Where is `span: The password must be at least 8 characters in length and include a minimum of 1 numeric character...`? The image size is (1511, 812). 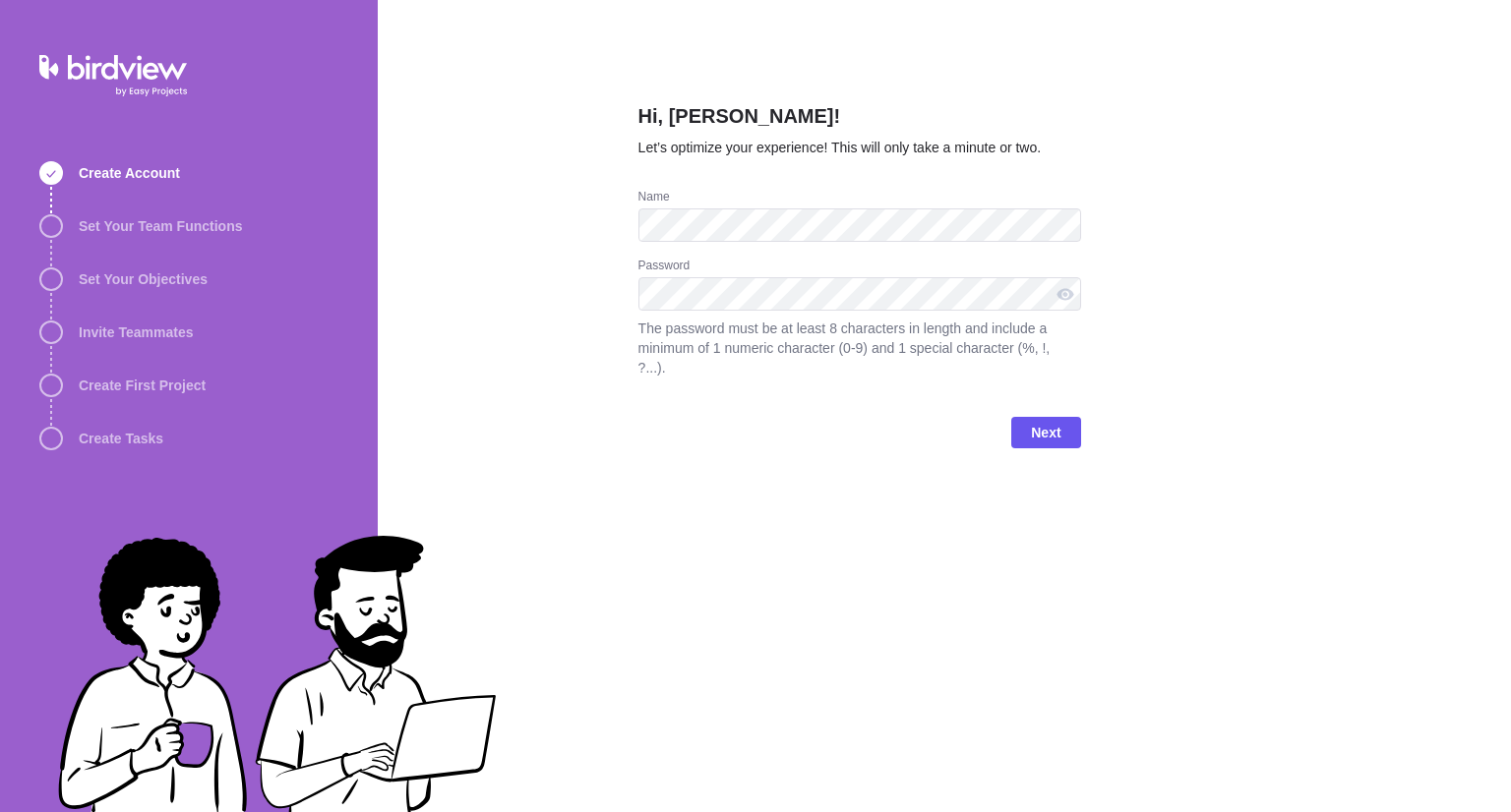
span: The password must be at least 8 characters in length and include a minimum of 1 numeric character... is located at coordinates (859, 348).